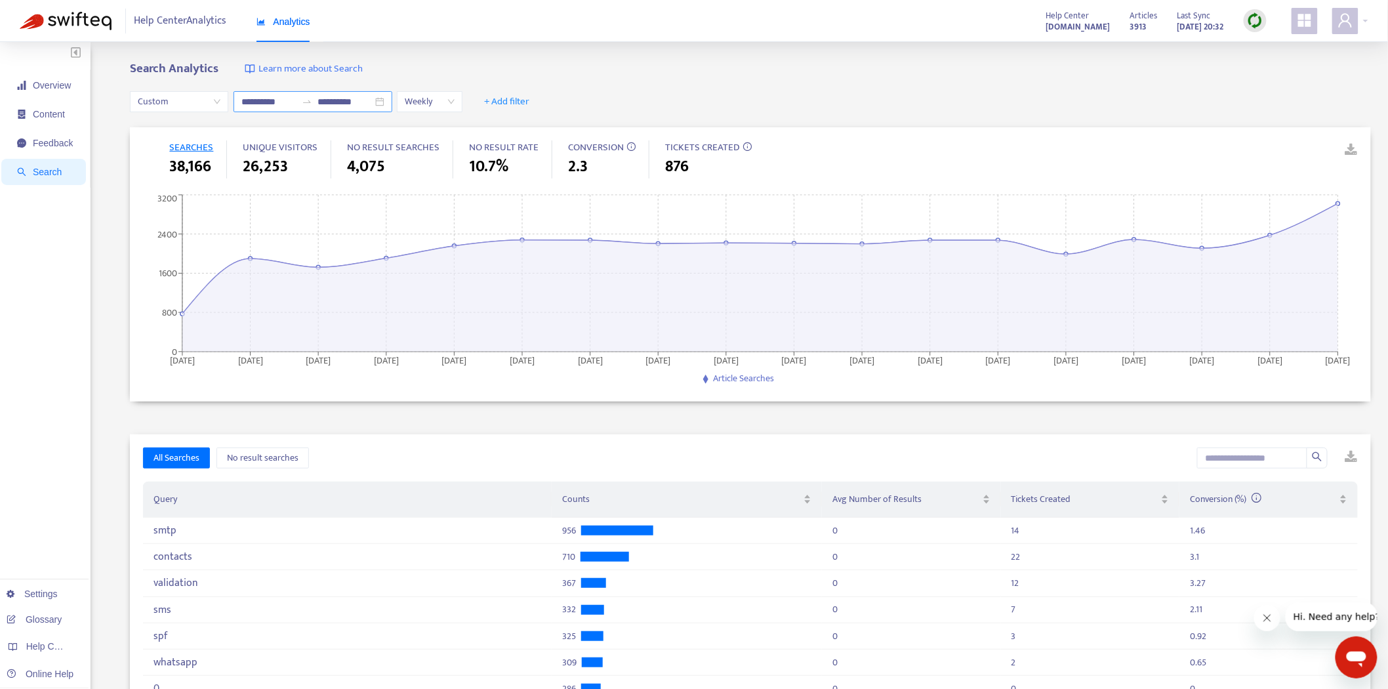 The height and width of the screenshot is (689, 1388). I want to click on div: 3.1, so click(1195, 556).